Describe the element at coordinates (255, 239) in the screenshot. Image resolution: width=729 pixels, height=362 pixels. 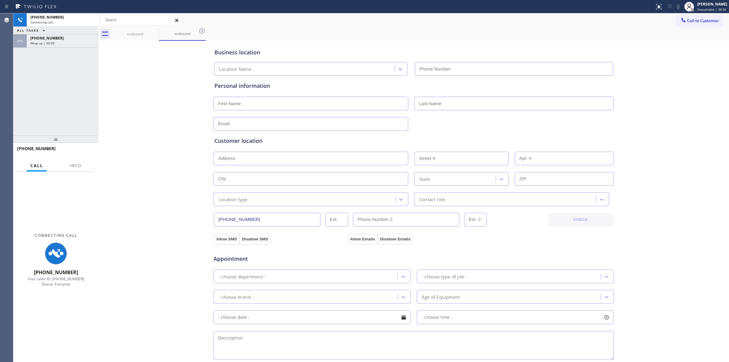
I see `button: Disallow SMS` at that location.